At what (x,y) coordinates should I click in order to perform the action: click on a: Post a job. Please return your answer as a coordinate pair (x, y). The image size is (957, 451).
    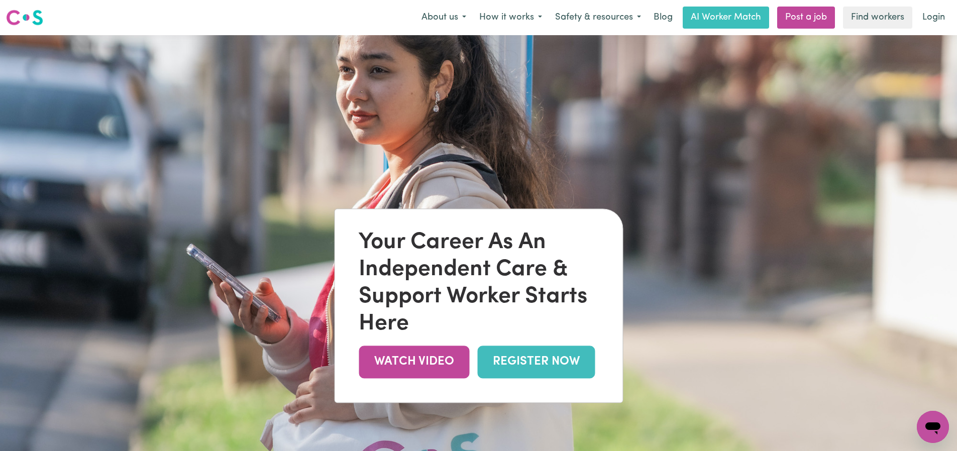
    Looking at the image, I should click on (806, 18).